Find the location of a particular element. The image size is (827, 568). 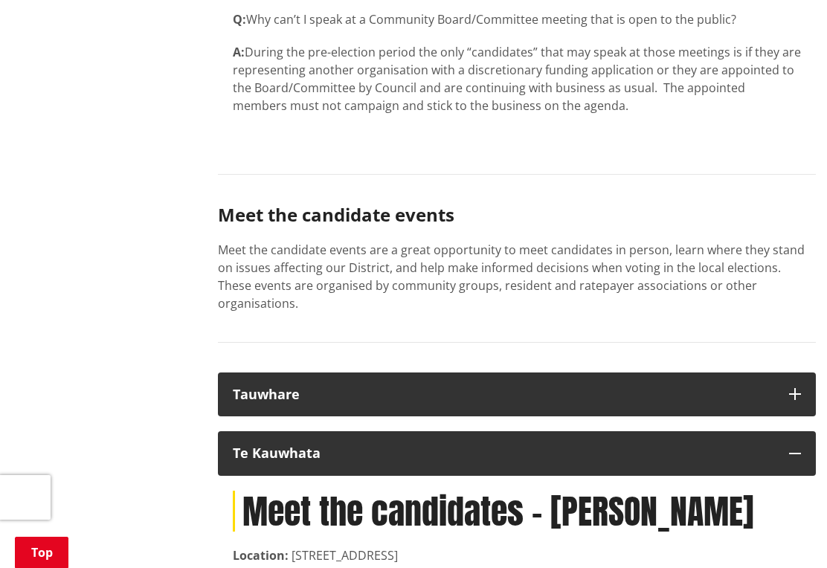

p: Why can’t I speak at a Community Board/Committee meeting that is open to the public? is located at coordinates (517, 19).